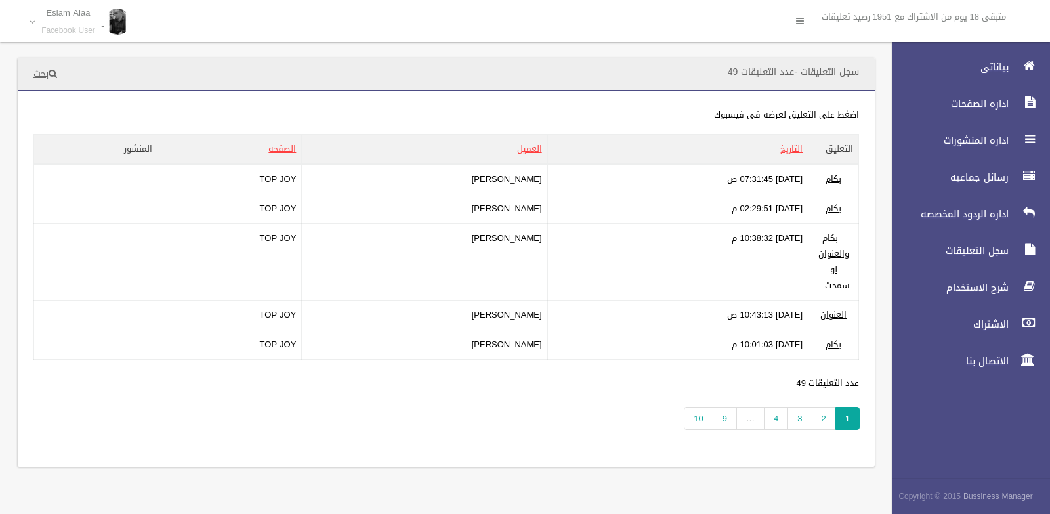  What do you see at coordinates (947, 324) in the screenshot?
I see `span: الاشتراك` at bounding box center [947, 324].